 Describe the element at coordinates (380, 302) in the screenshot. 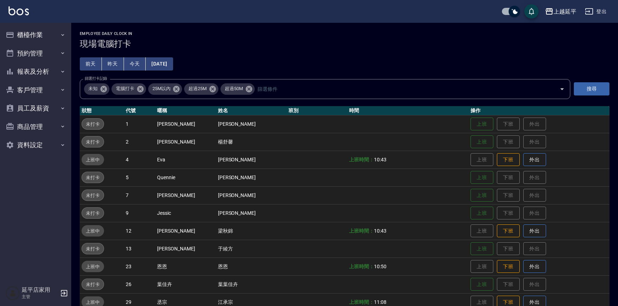

I see `span: 11:08` at that location.